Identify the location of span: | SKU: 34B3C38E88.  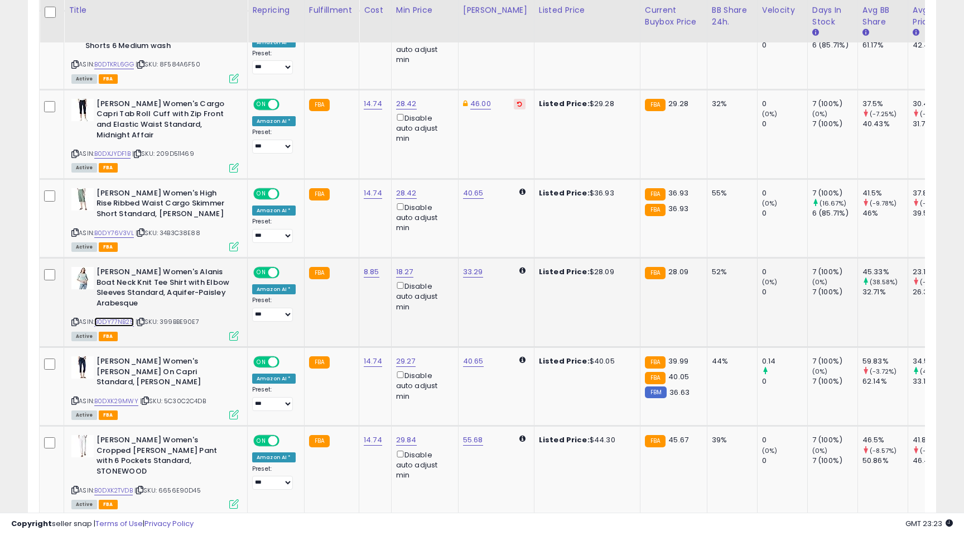
(168, 233).